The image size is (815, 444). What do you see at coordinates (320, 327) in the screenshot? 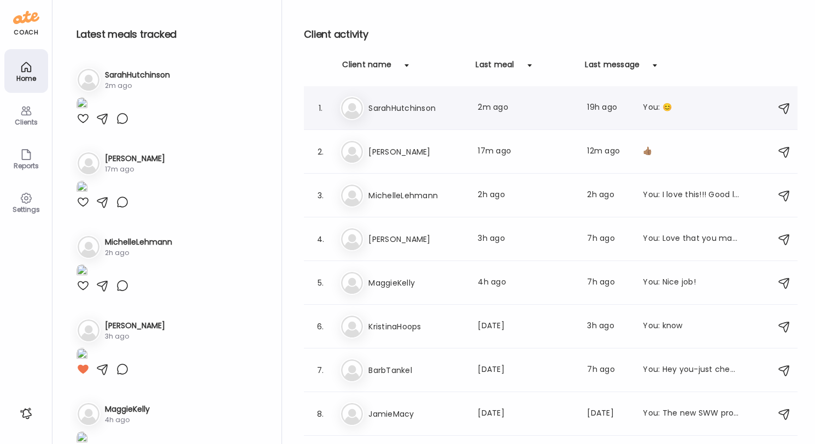
I see `div: 6.` at bounding box center [320, 327].